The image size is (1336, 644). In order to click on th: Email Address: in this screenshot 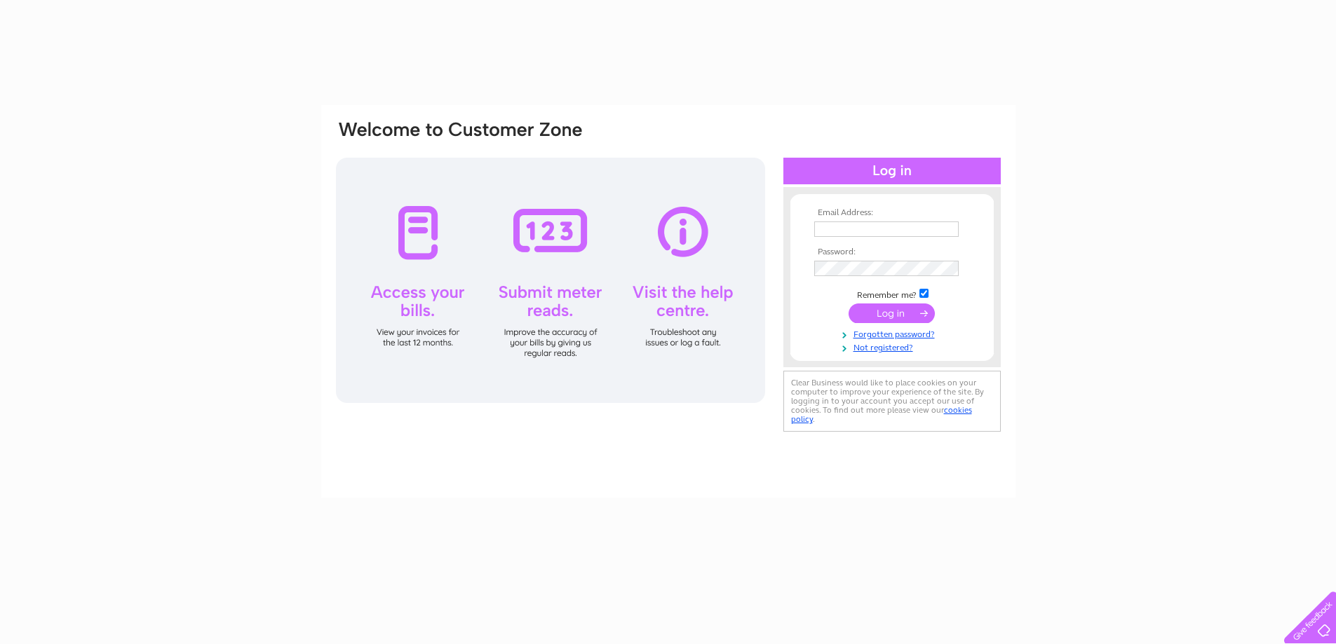, I will do `click(892, 213)`.